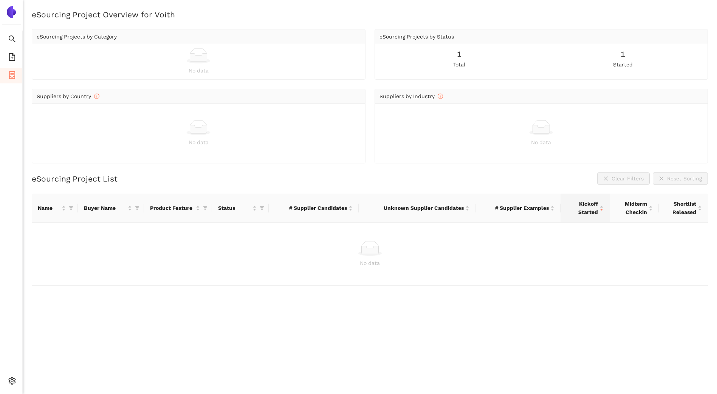  Describe the element at coordinates (12, 382) in the screenshot. I see `span: setting` at that location.